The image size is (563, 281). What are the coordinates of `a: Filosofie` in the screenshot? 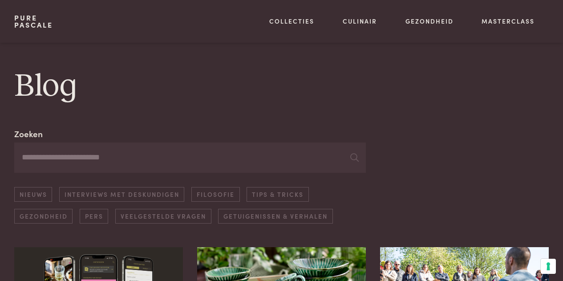 It's located at (215, 194).